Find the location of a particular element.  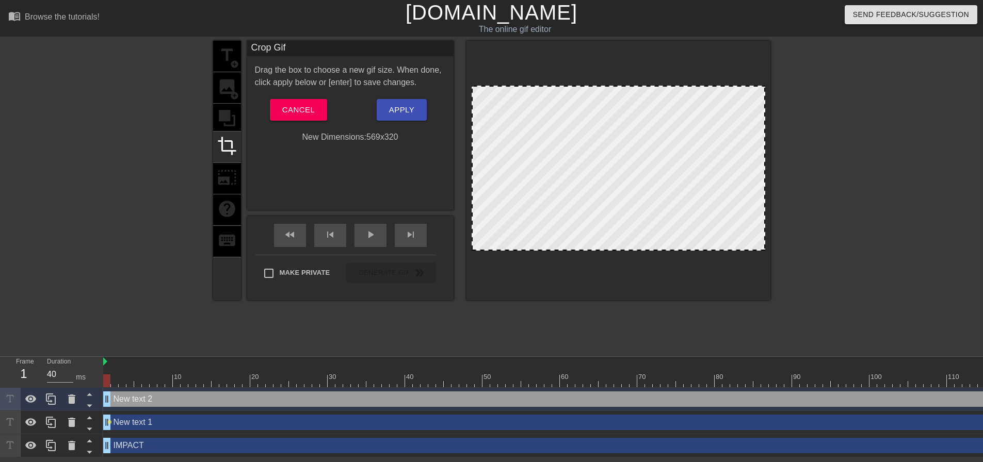

span: play_arrow is located at coordinates (370, 235).